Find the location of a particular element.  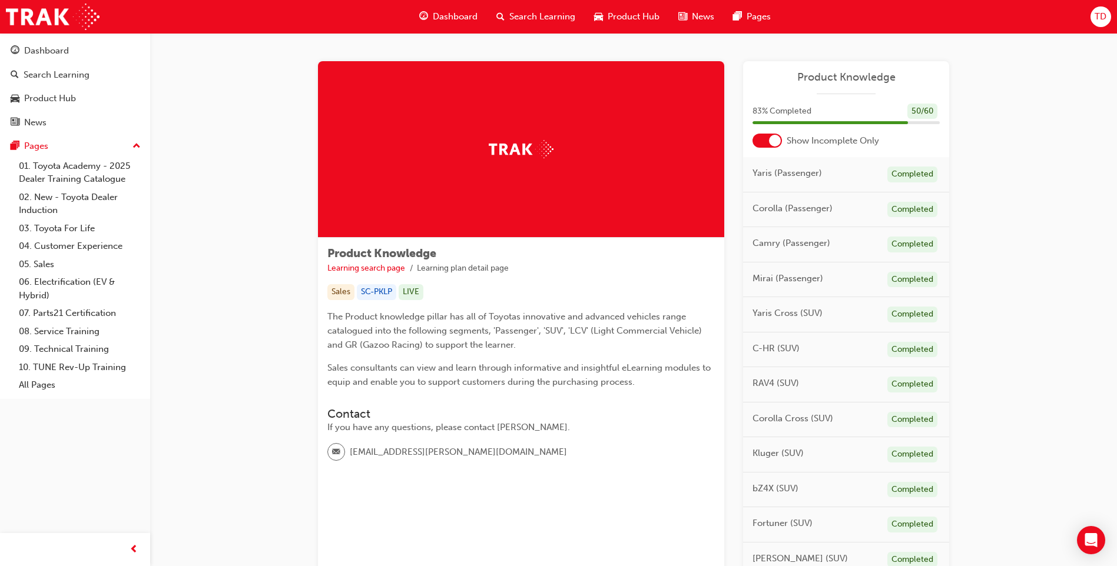

span: News is located at coordinates (703, 16).